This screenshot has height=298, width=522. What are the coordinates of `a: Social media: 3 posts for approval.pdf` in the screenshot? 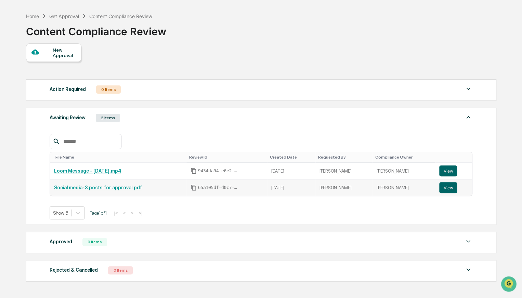 It's located at (98, 188).